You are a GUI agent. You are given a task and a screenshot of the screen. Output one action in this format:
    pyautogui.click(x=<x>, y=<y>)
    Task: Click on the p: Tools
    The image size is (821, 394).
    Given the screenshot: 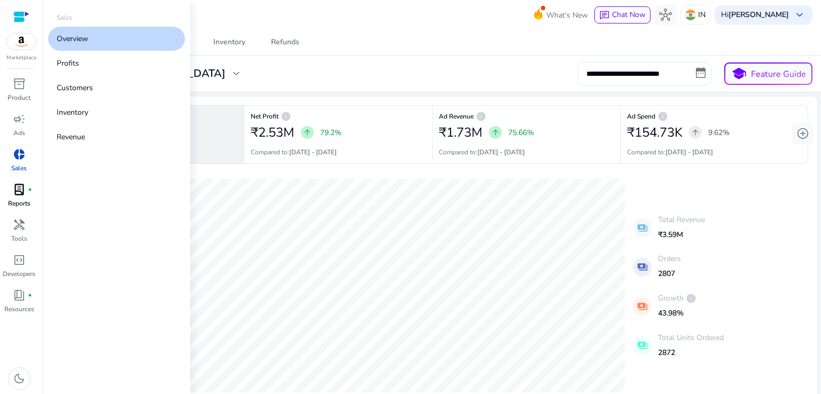 What is the action you would take?
    pyautogui.click(x=19, y=239)
    